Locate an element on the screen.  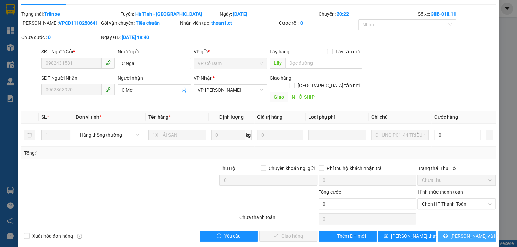
span: info-circle is located at coordinates (79, 236).